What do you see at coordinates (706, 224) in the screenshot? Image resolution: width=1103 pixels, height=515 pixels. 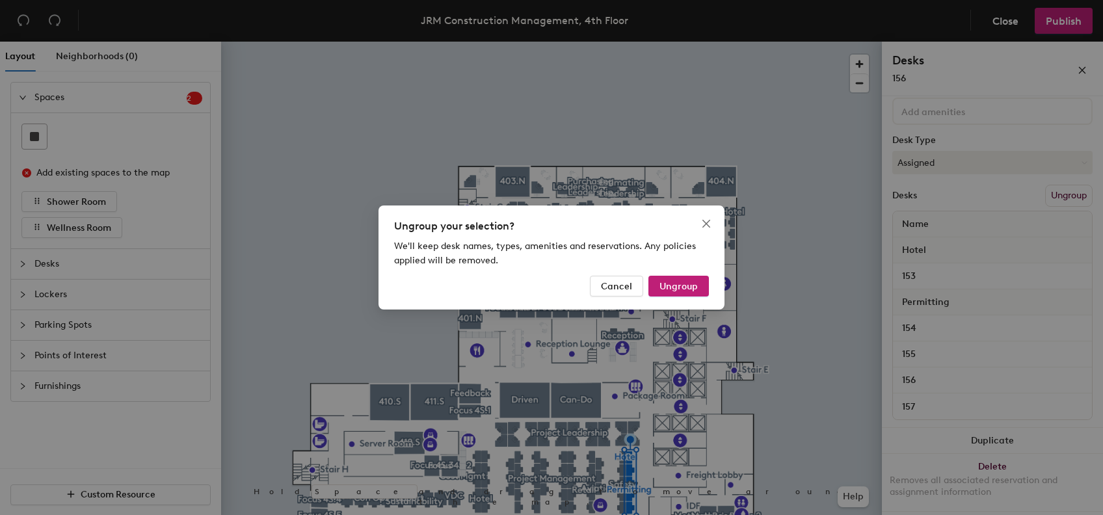 I see `span: close` at bounding box center [706, 224].